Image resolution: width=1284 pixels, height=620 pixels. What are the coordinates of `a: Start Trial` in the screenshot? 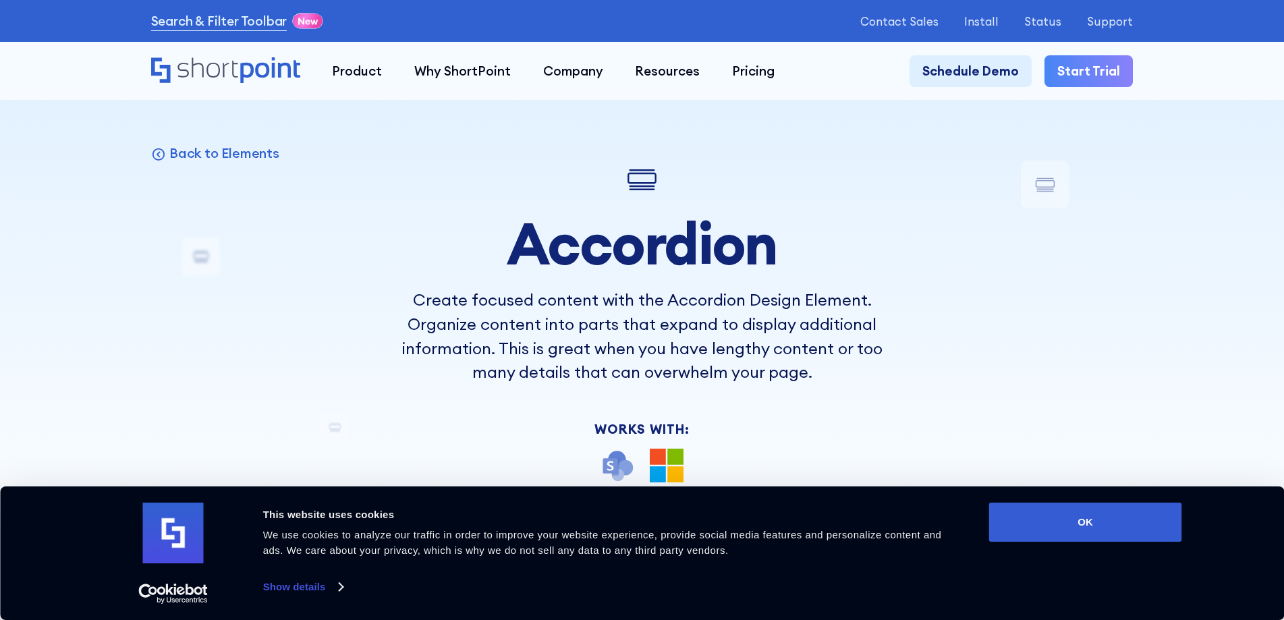 It's located at (1088, 71).